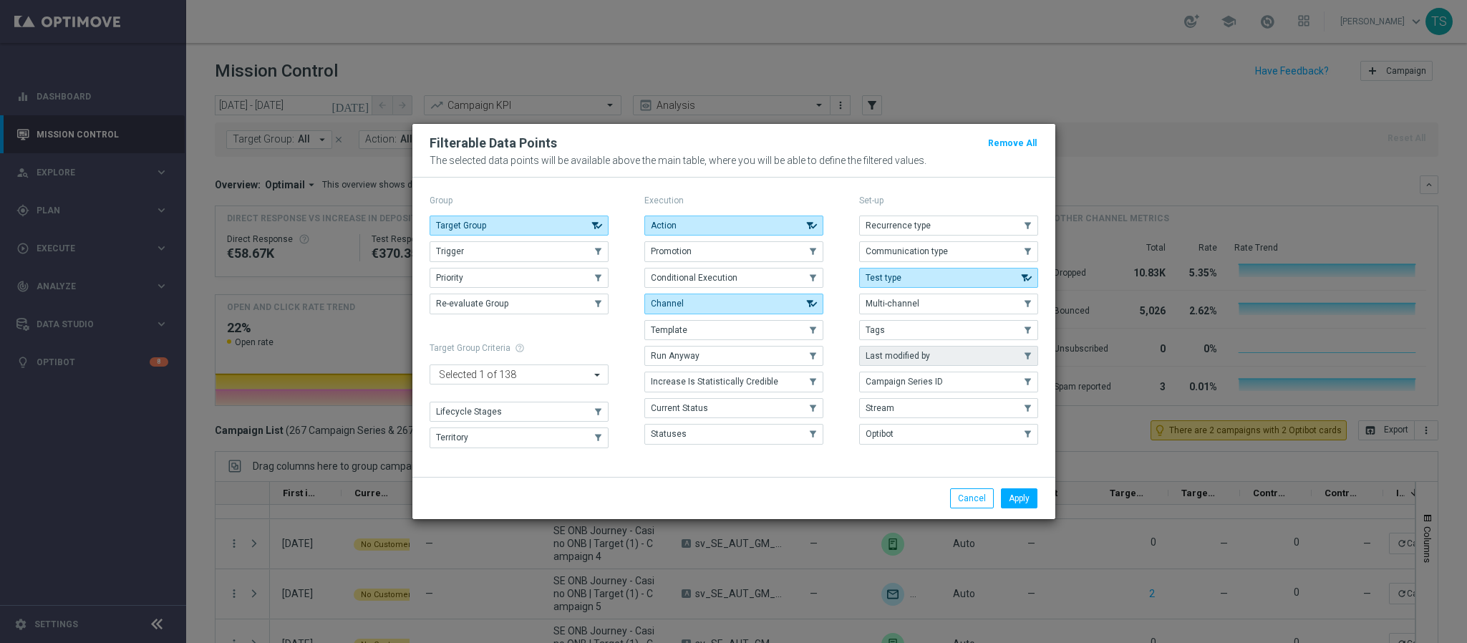 Image resolution: width=1467 pixels, height=643 pixels. Describe the element at coordinates (519, 304) in the screenshot. I see `button: Re-evaluate Group` at that location.